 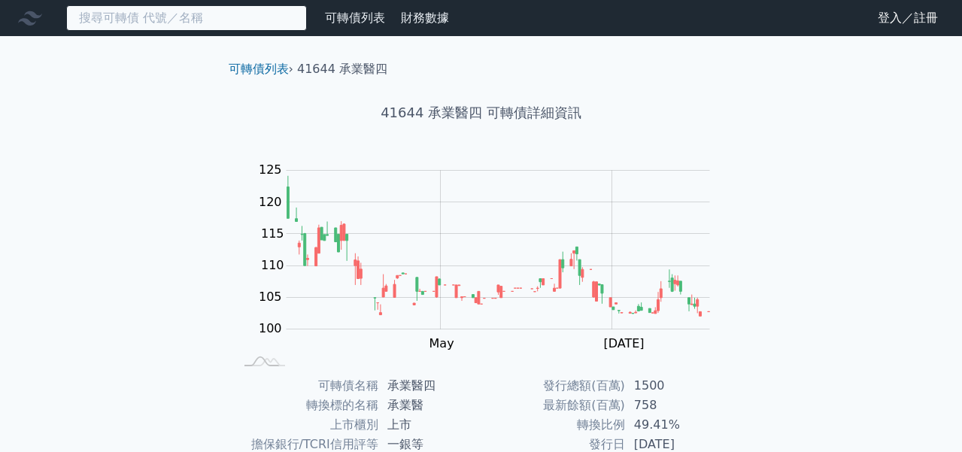 I want to click on td: 上市, so click(x=430, y=425).